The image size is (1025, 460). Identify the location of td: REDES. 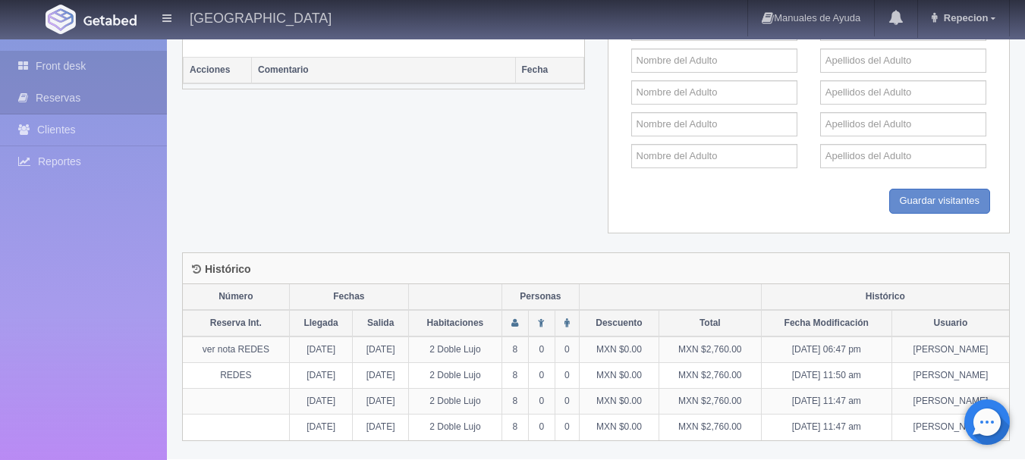
(236, 376).